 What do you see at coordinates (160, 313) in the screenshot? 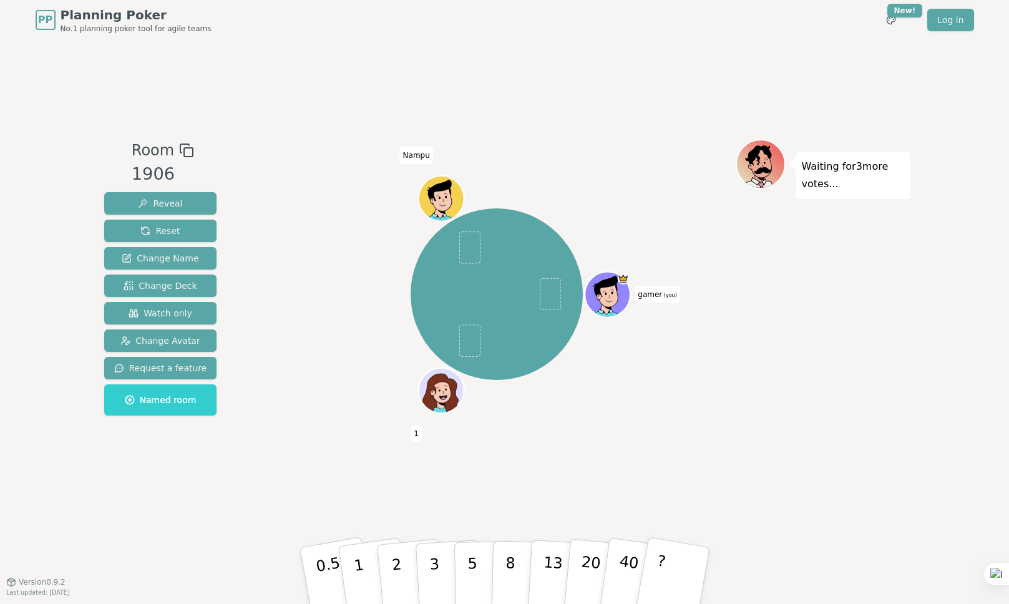
I see `span: Watch only` at bounding box center [160, 313].